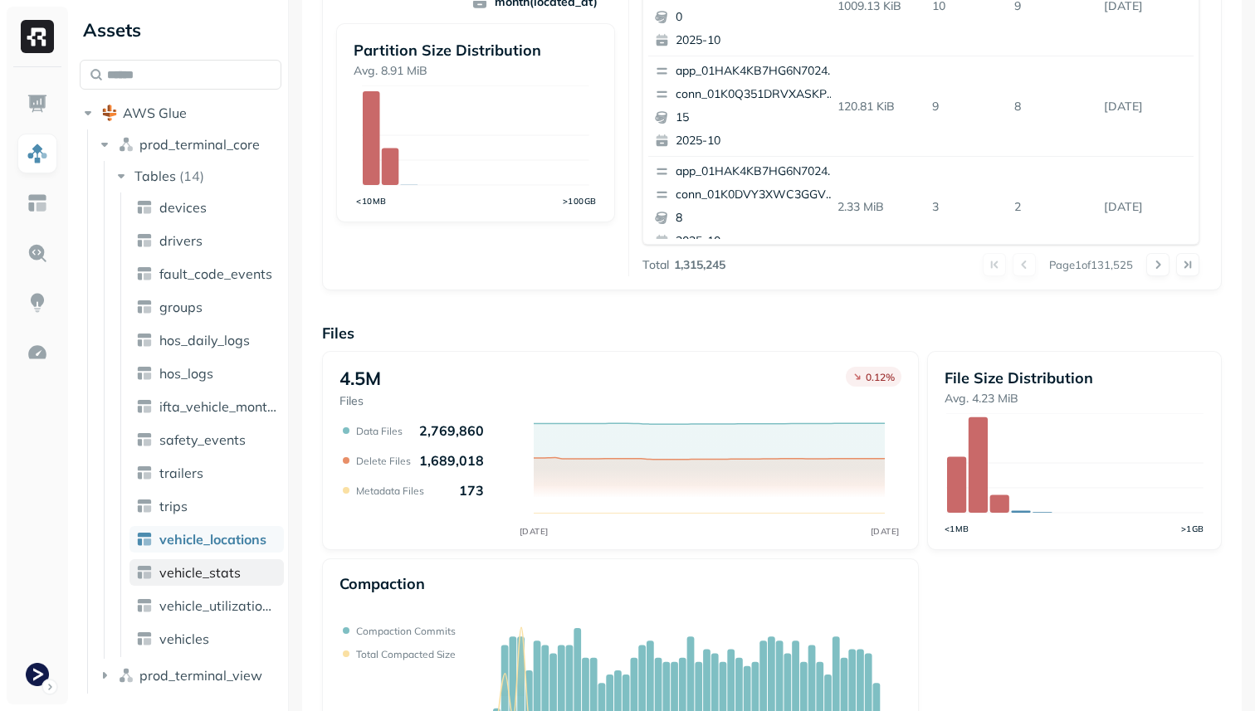  What do you see at coordinates (700, 265) in the screenshot?
I see `p: 1,315,245` at bounding box center [700, 265].